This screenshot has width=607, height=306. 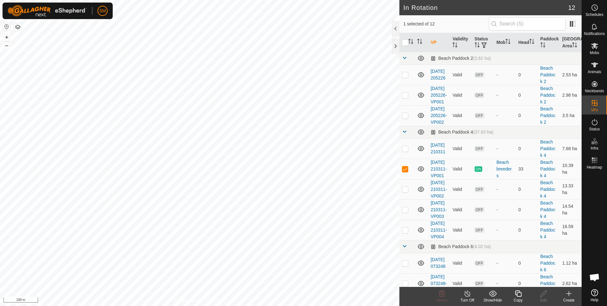 I want to click on div: Open chat, so click(x=595, y=277).